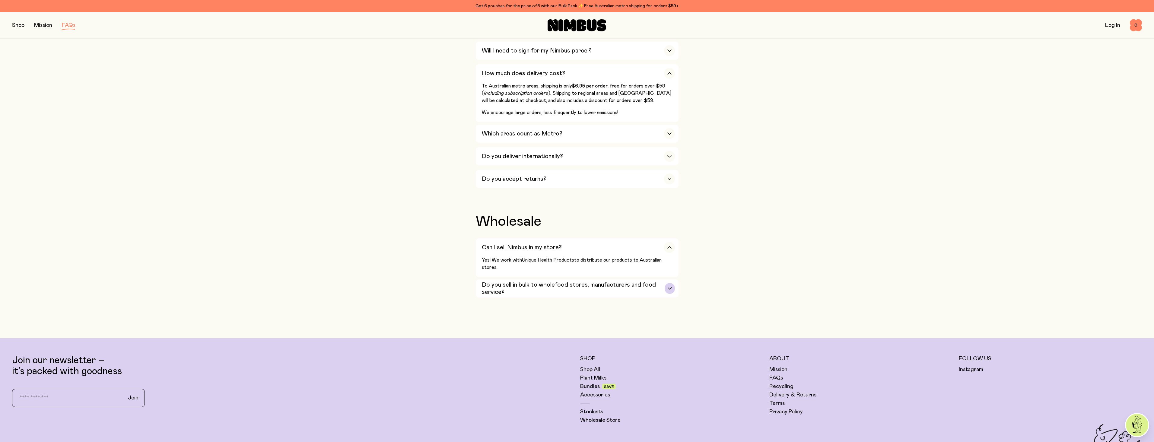  I want to click on a: Recycling, so click(782, 387).